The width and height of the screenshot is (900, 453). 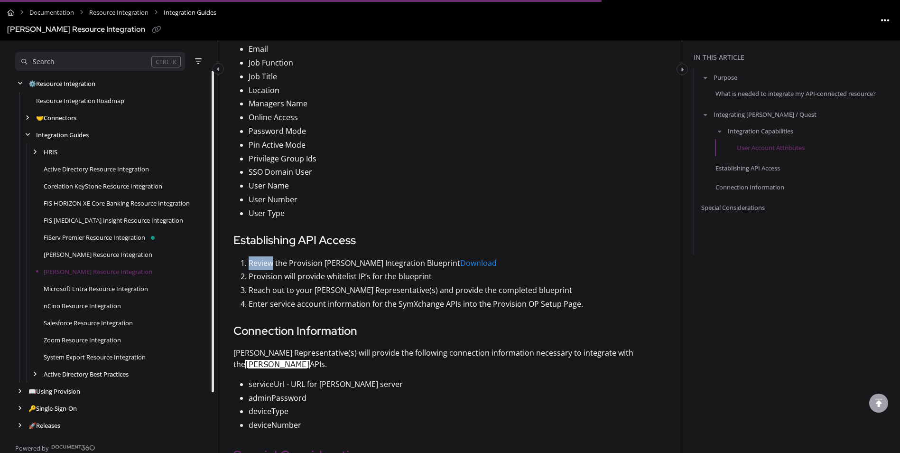 I want to click on p: adminPassword, so click(x=458, y=398).